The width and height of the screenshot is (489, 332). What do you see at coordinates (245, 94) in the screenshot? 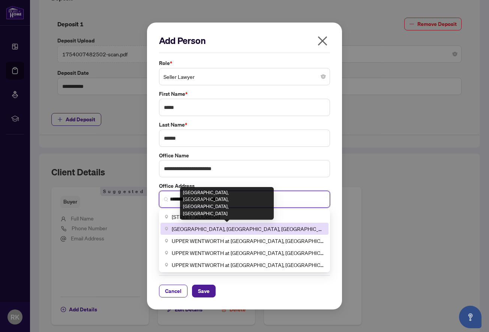
I see `label: First Name` at bounding box center [245, 94].